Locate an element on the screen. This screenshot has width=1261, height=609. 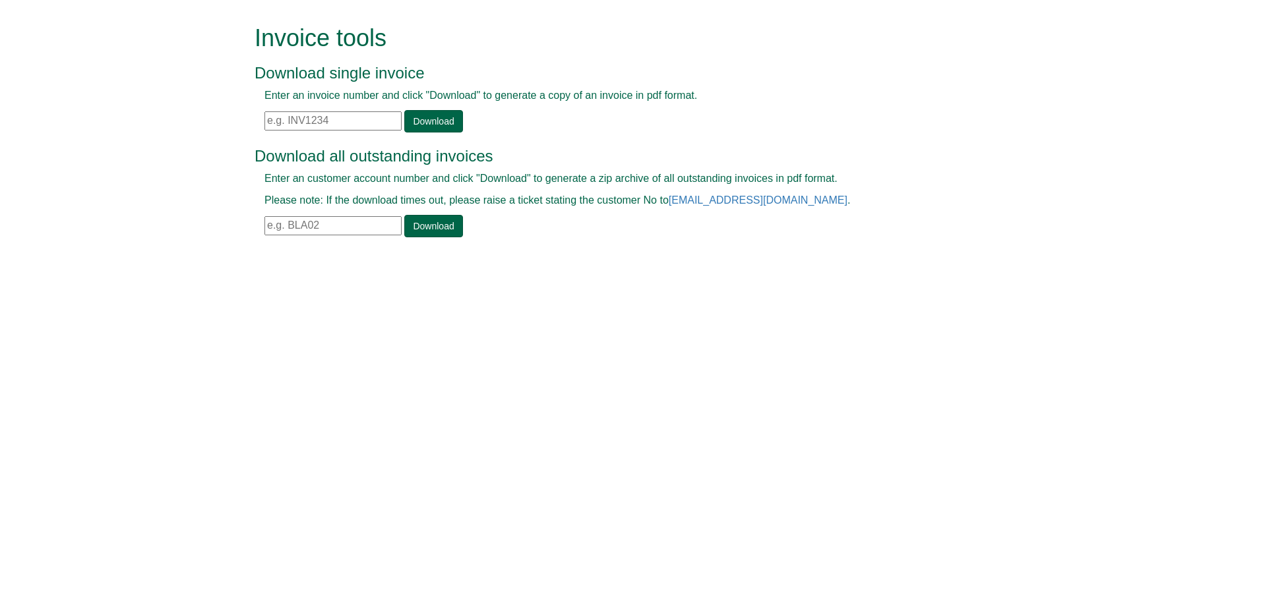
h3: Download all outstanding invoices is located at coordinates (615, 156).